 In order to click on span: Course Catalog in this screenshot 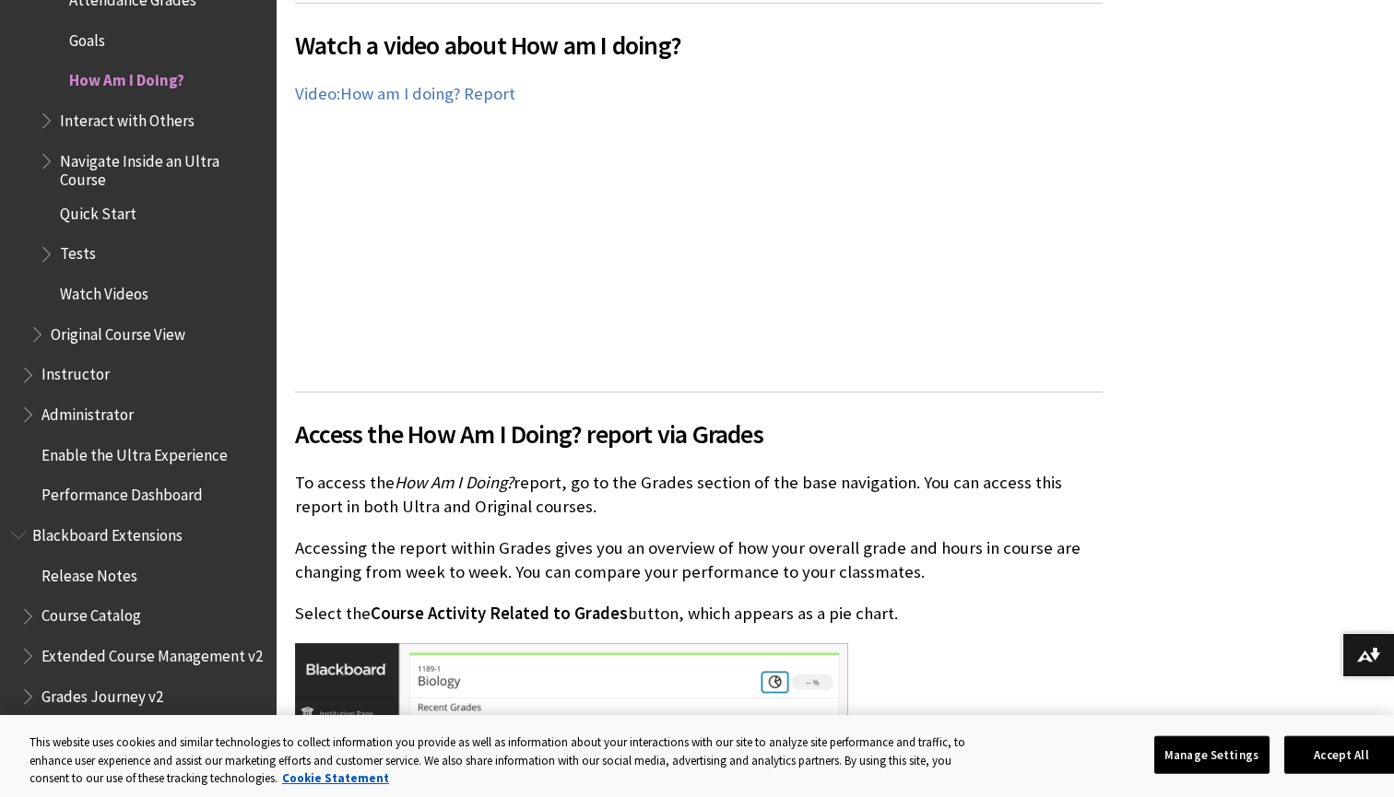, I will do `click(91, 613)`.